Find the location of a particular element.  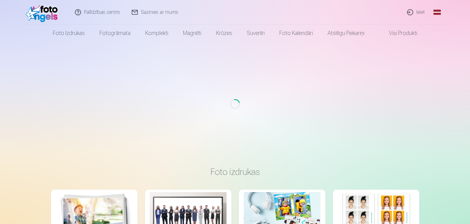

img: /fa1 is located at coordinates (43, 12).